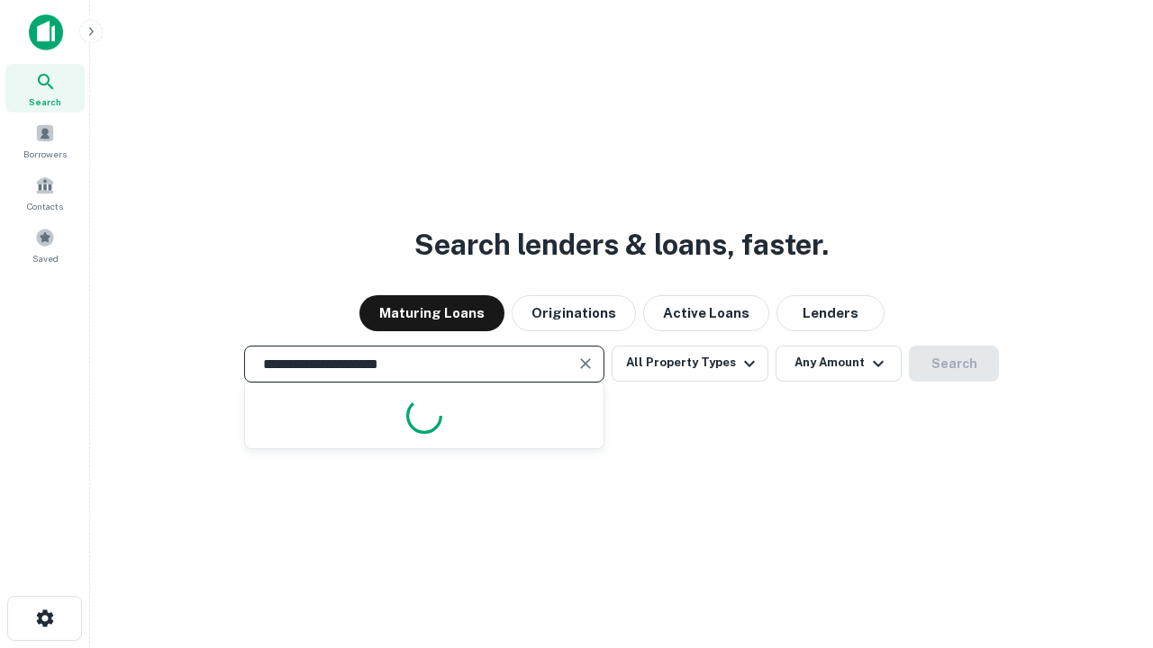 This screenshot has height=648, width=1153. I want to click on a: Borrowers, so click(45, 140).